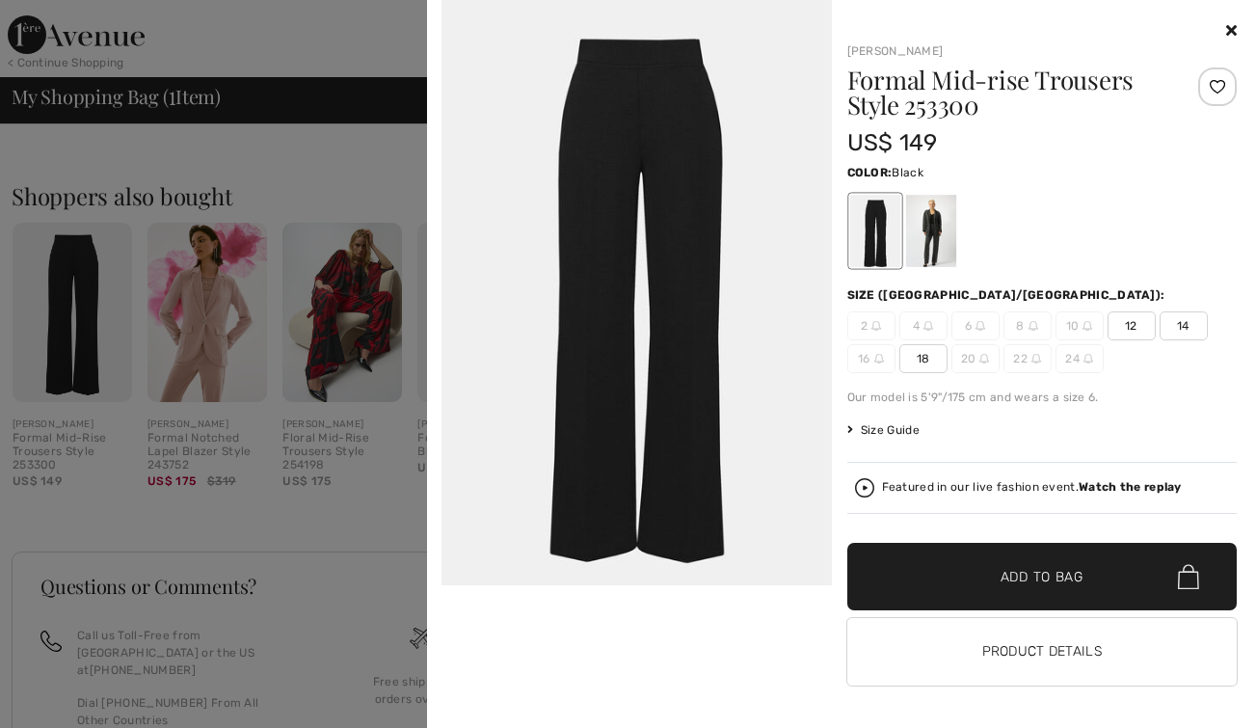 The width and height of the screenshot is (1256, 728). I want to click on span: 20, so click(976, 359).